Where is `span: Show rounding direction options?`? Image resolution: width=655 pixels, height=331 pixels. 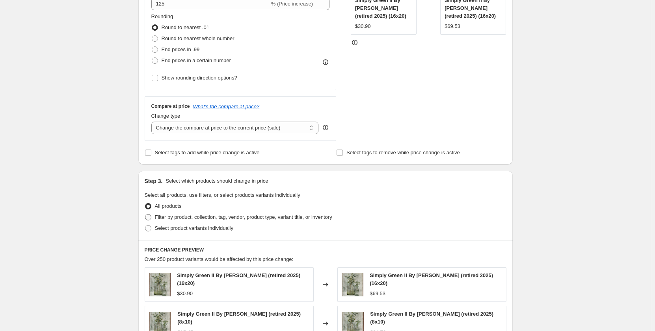
span: Show rounding direction options? is located at coordinates (199, 78).